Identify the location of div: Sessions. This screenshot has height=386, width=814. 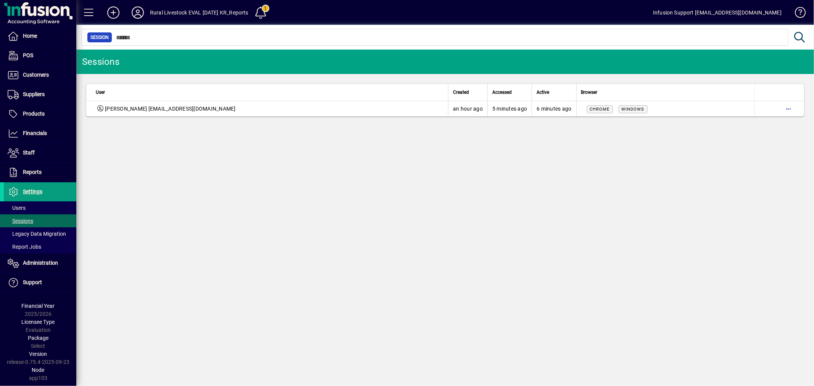
(101, 62).